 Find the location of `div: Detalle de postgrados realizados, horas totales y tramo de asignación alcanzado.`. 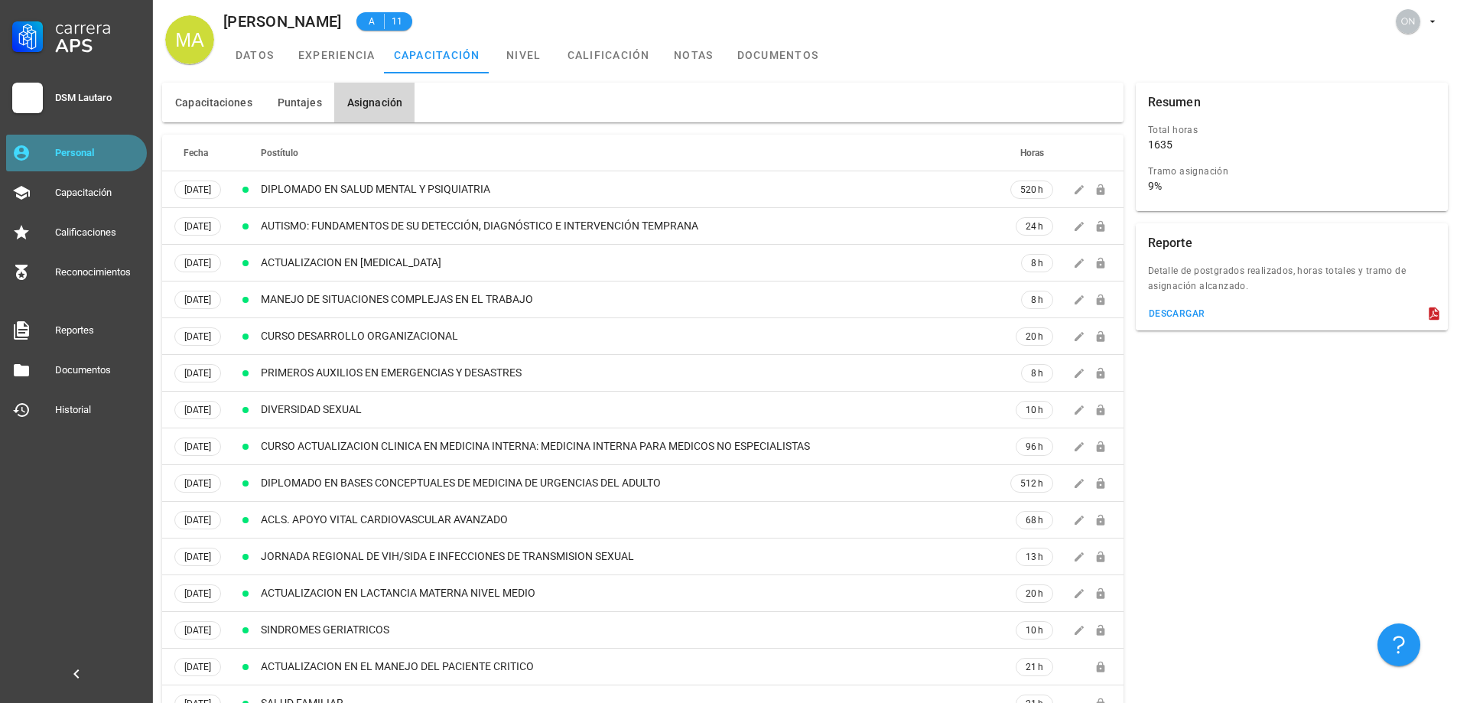

div: Detalle de postgrados realizados, horas totales y tramo de asignación alcanzado. is located at coordinates (1292, 283).